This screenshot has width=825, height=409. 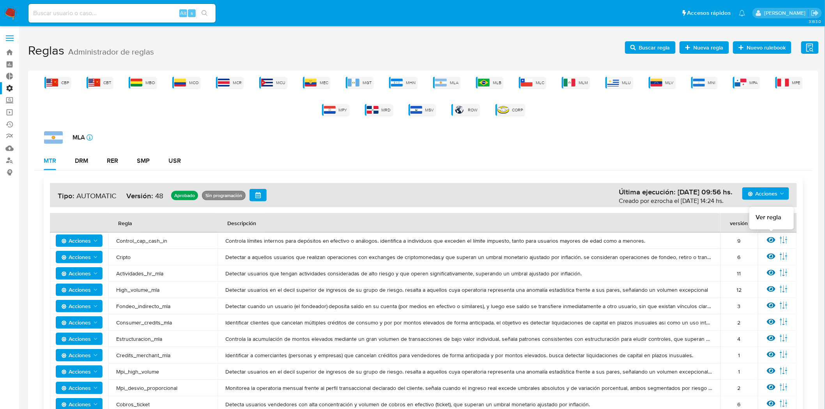 I want to click on button: search-icon, so click(x=204, y=13).